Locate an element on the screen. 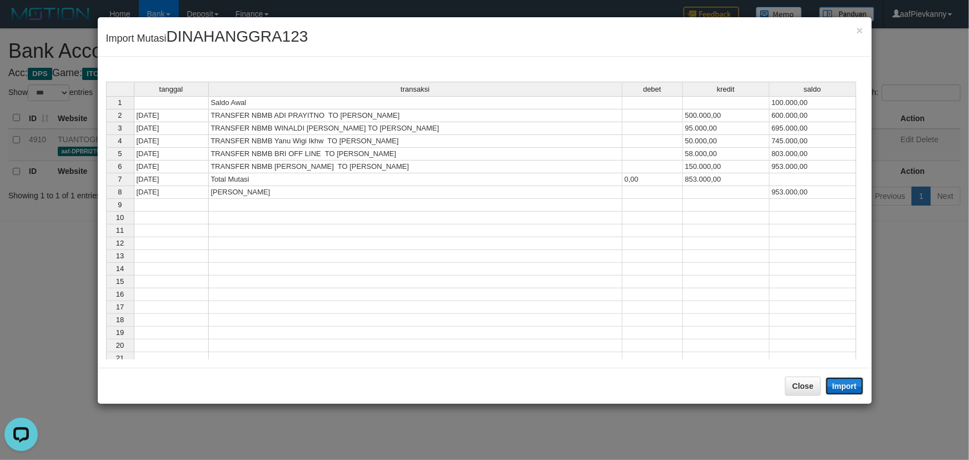 This screenshot has height=460, width=969. td: 600.000,00 is located at coordinates (813, 116).